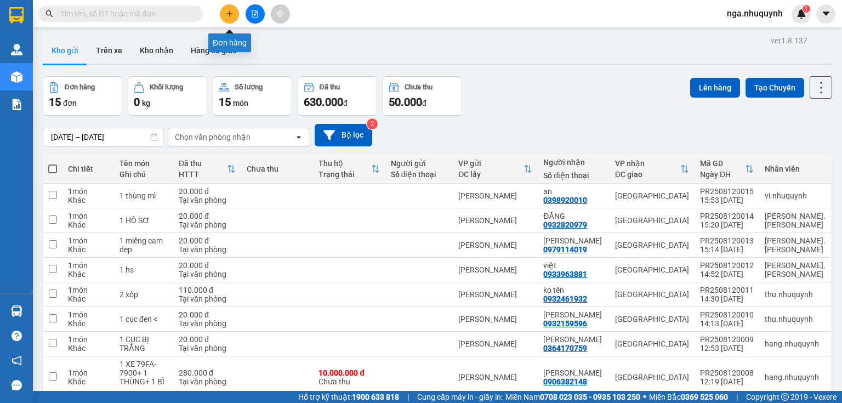  Describe the element at coordinates (727, 315) in the screenshot. I see `div: PR2508120010` at that location.